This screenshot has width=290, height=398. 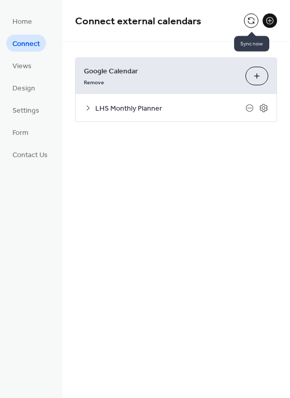 I want to click on span: Home, so click(x=22, y=22).